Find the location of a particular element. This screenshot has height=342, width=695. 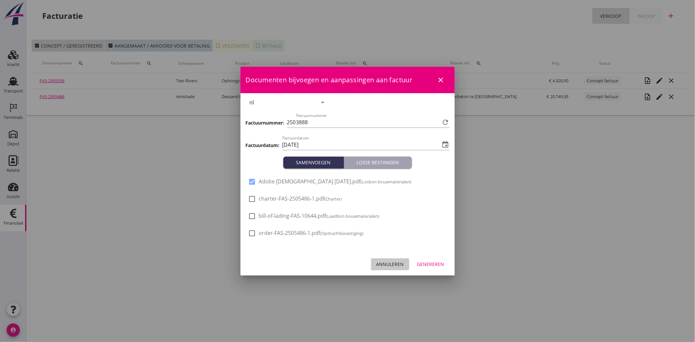

div: Annuleren is located at coordinates (390, 264).